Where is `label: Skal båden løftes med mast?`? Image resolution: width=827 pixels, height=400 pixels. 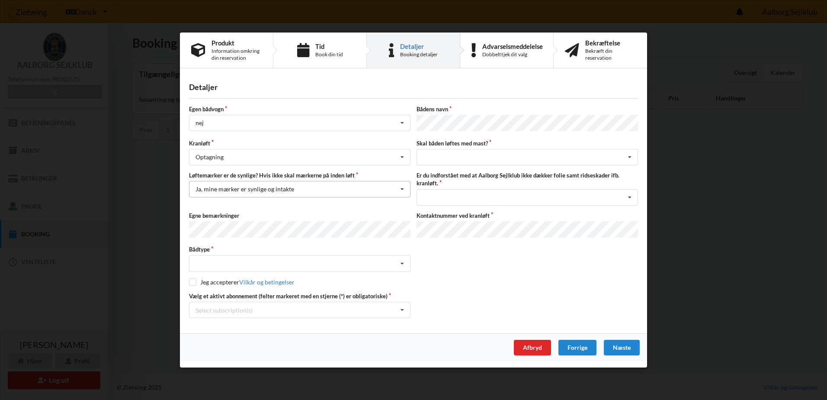 label: Skal båden løftes med mast? is located at coordinates (527, 143).